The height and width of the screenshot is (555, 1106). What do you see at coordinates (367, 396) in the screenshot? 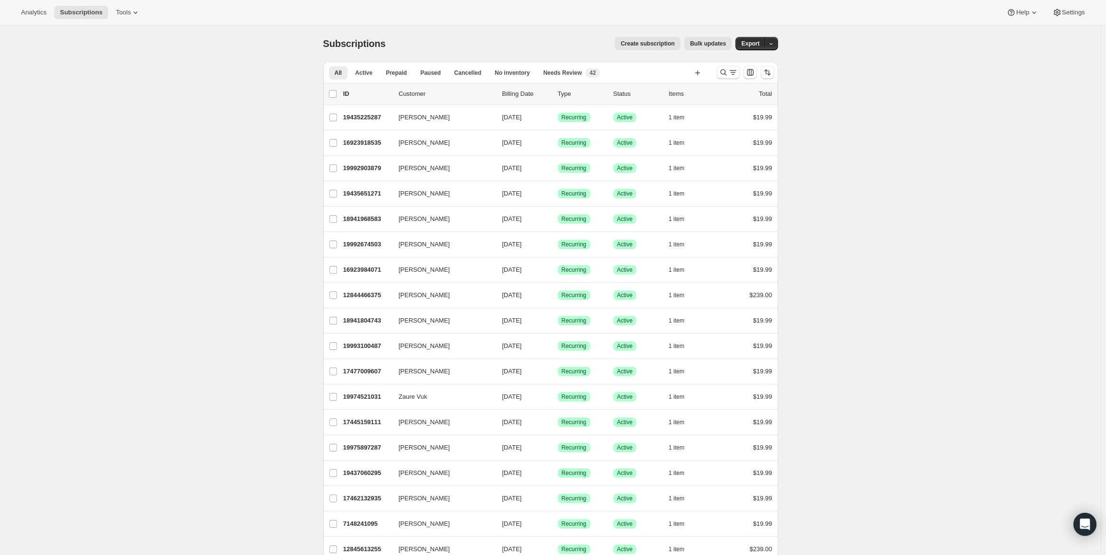
I see `p: 19974521031` at bounding box center [367, 396].